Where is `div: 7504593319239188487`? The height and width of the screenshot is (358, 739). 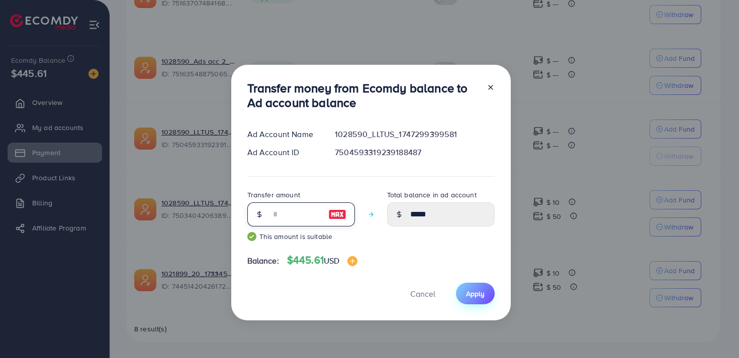
div: 7504593319239188487 is located at coordinates (414, 152).